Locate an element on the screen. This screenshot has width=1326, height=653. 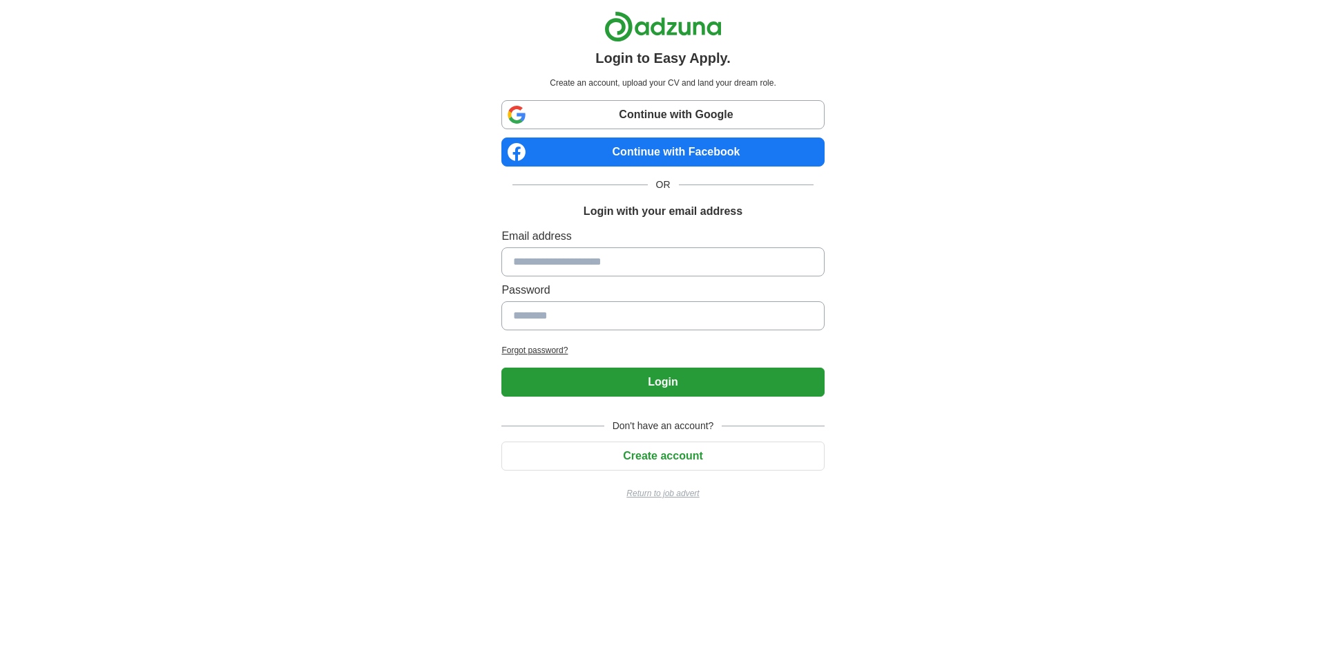
a: Return to job advert is located at coordinates (662, 493).